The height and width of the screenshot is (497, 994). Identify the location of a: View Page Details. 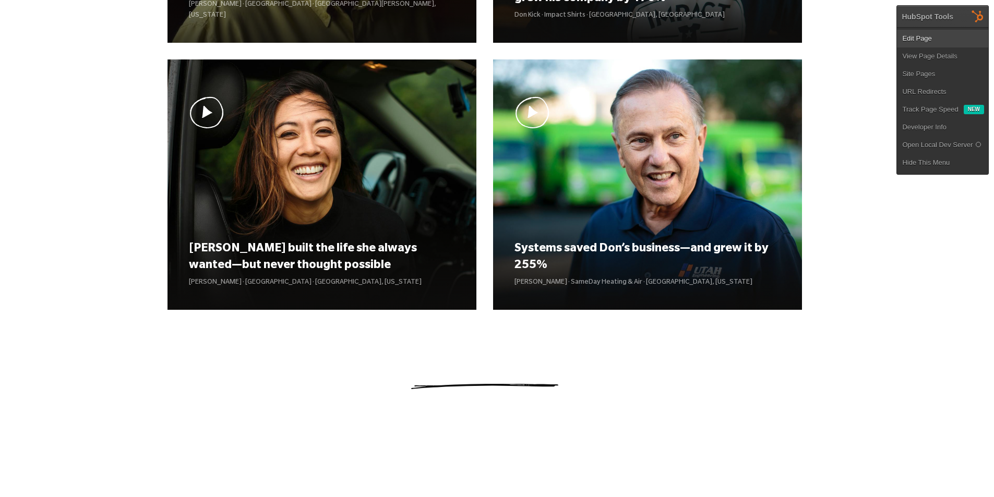
(943, 56).